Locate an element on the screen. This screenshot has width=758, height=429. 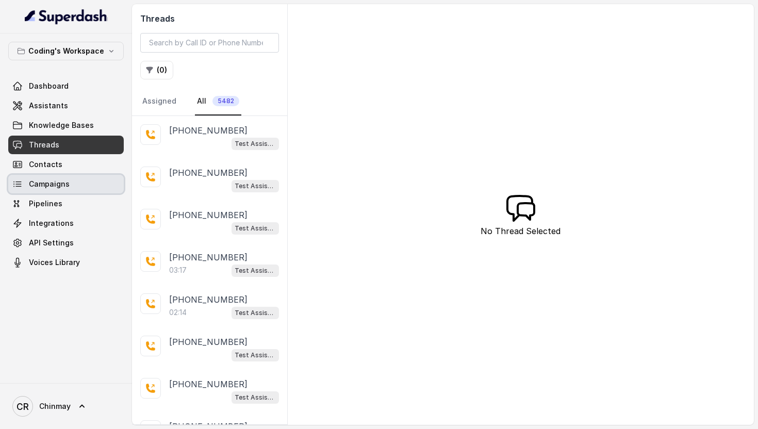
img: light.svg is located at coordinates (66, 16).